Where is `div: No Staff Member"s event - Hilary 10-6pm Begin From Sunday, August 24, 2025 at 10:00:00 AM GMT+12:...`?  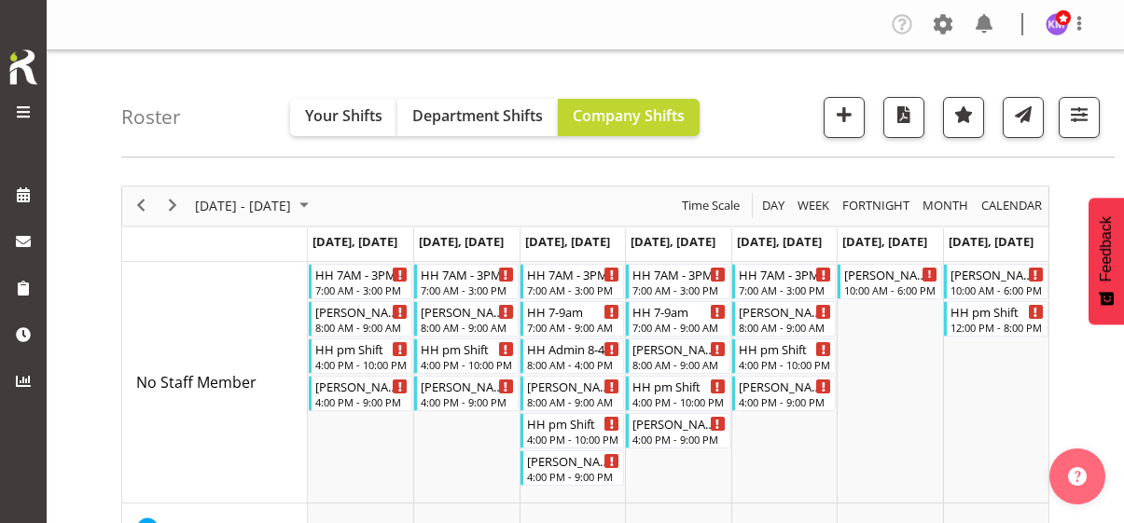
div: No Staff Member"s event - Hilary 10-6pm Begin From Sunday, August 24, 2025 at 10:00:00 AM GMT+12:... is located at coordinates (996, 282).